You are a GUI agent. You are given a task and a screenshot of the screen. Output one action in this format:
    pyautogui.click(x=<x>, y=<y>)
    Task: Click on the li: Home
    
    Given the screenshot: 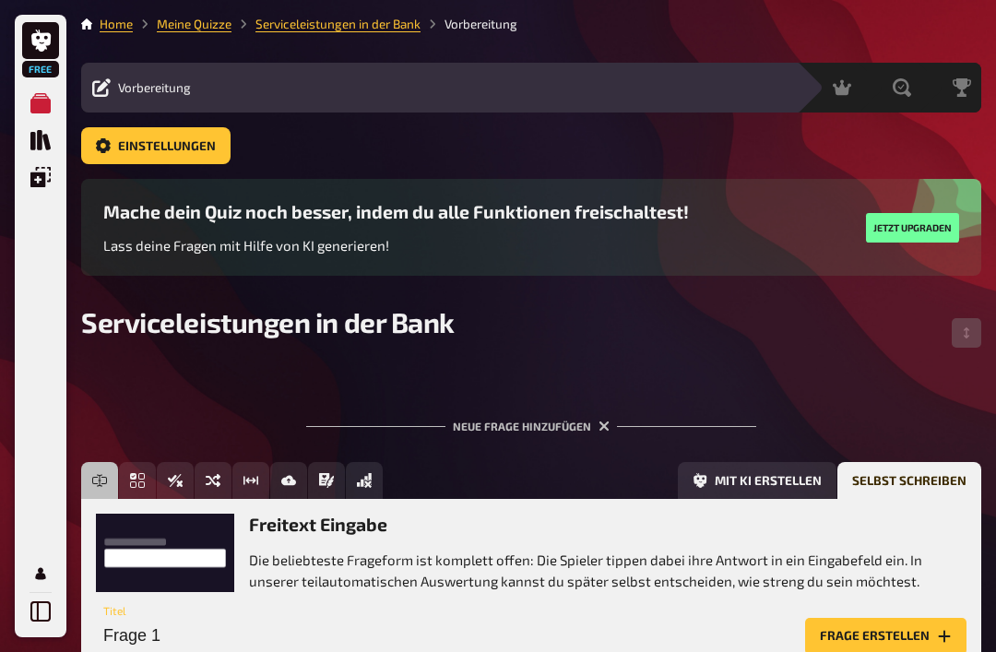 What is the action you would take?
    pyautogui.click(x=116, y=24)
    